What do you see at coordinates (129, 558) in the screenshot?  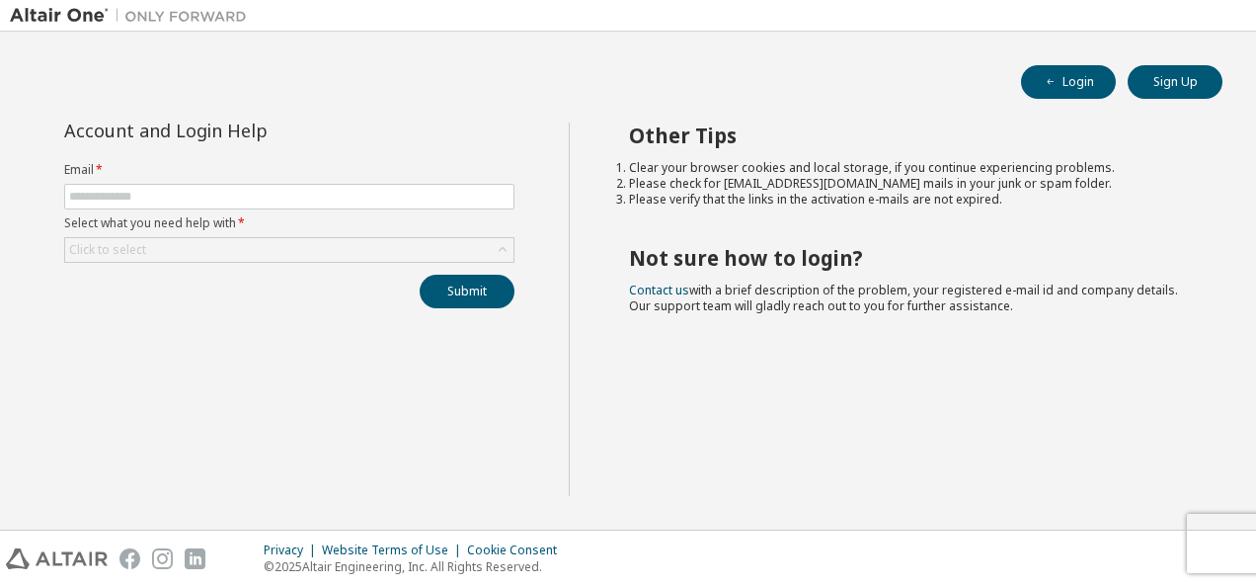 I see `img: facebook.svg` at bounding box center [129, 558].